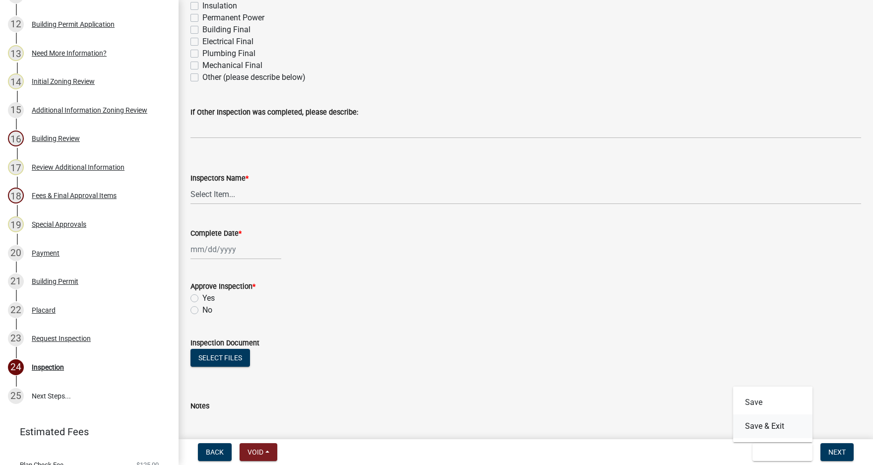  Describe the element at coordinates (228, 42) in the screenshot. I see `label: Electrical Final` at that location.